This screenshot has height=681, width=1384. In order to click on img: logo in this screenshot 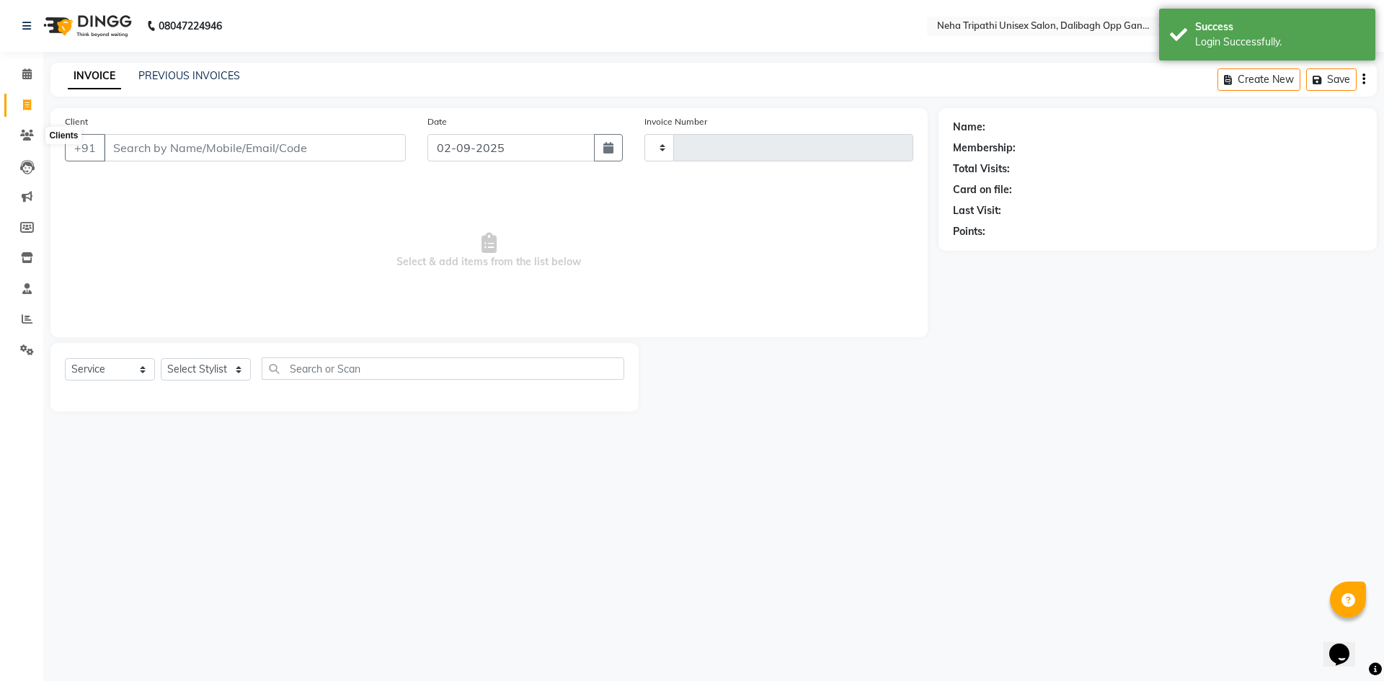, I will do `click(86, 26)`.